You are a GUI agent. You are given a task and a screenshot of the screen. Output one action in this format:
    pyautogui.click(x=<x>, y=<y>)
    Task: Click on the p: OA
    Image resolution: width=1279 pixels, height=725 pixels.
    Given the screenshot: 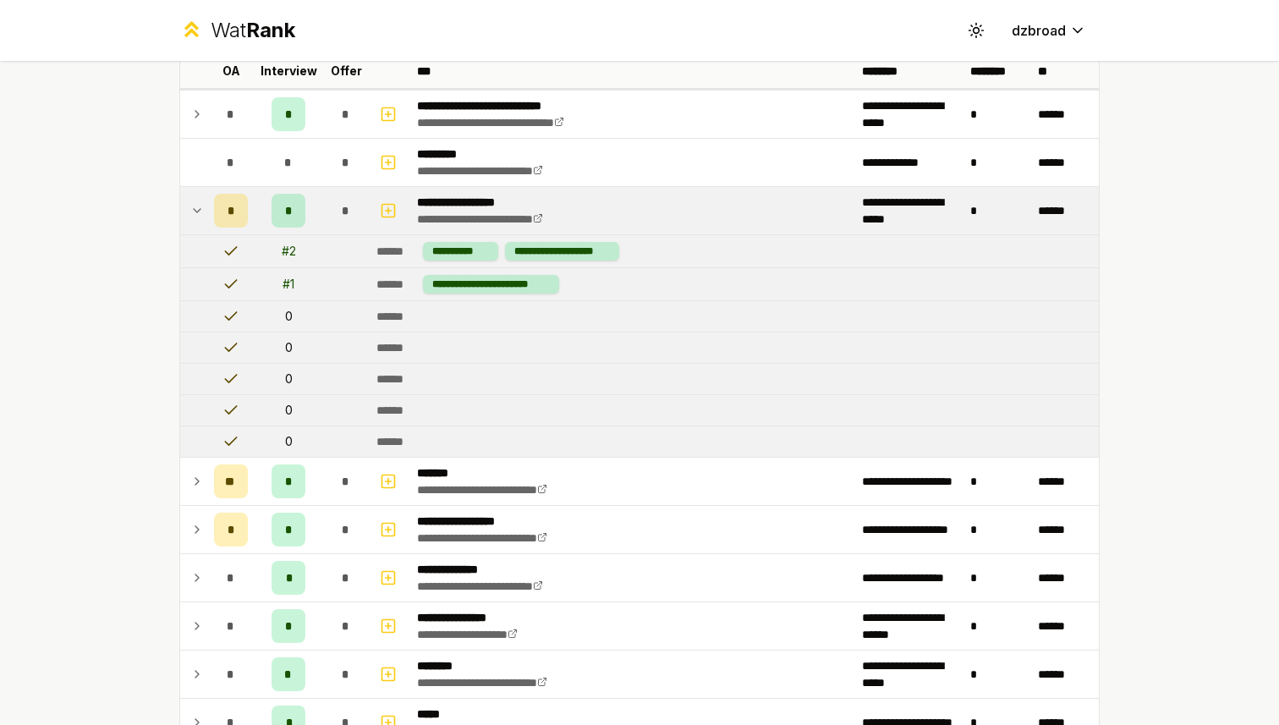 What is the action you would take?
    pyautogui.click(x=231, y=71)
    